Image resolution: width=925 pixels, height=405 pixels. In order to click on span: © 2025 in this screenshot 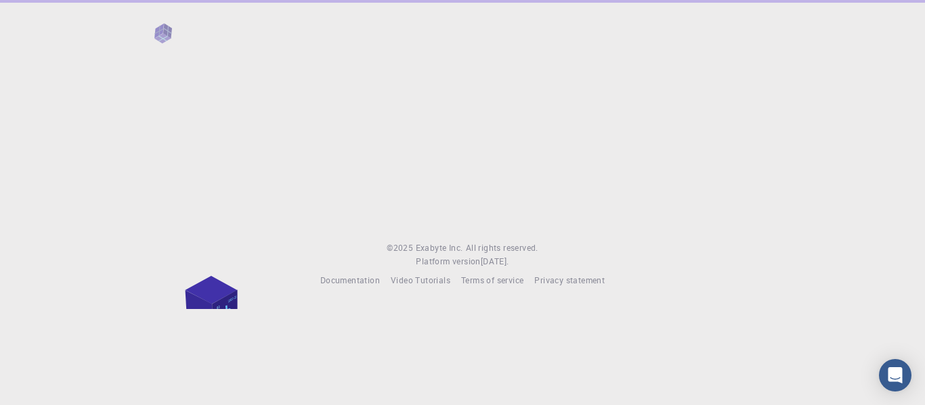, I will do `click(401, 248)`.